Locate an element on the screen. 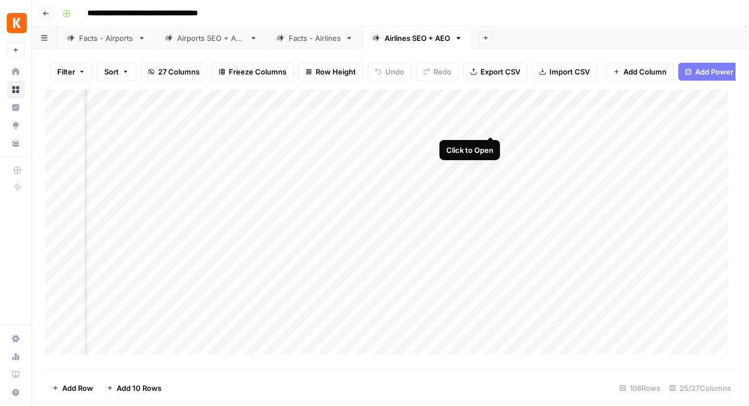 The width and height of the screenshot is (749, 406). a: Facts - Airports is located at coordinates (106, 38).